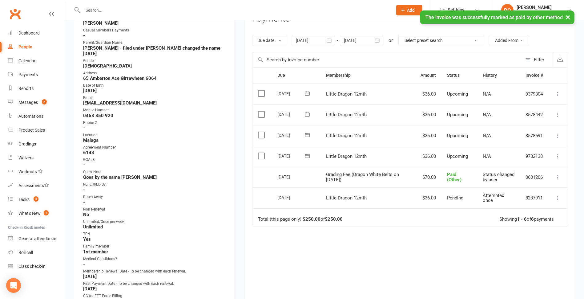 This screenshot has width=584, height=299. What do you see at coordinates (507, 10) in the screenshot?
I see `div: DO` at bounding box center [507, 10].